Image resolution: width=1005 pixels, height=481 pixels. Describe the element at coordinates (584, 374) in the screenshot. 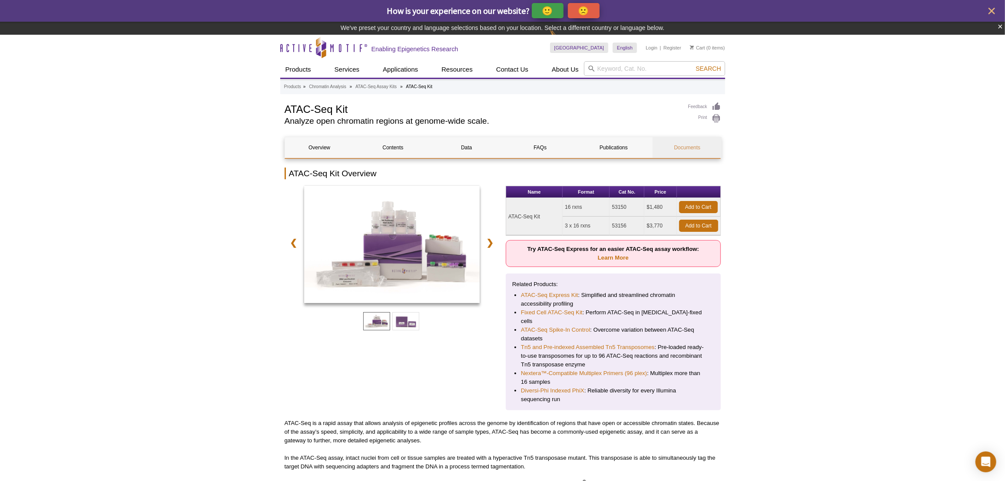

I see `a: Nextera™-Compatible Multiplex Primers (96 plex)` at that location.